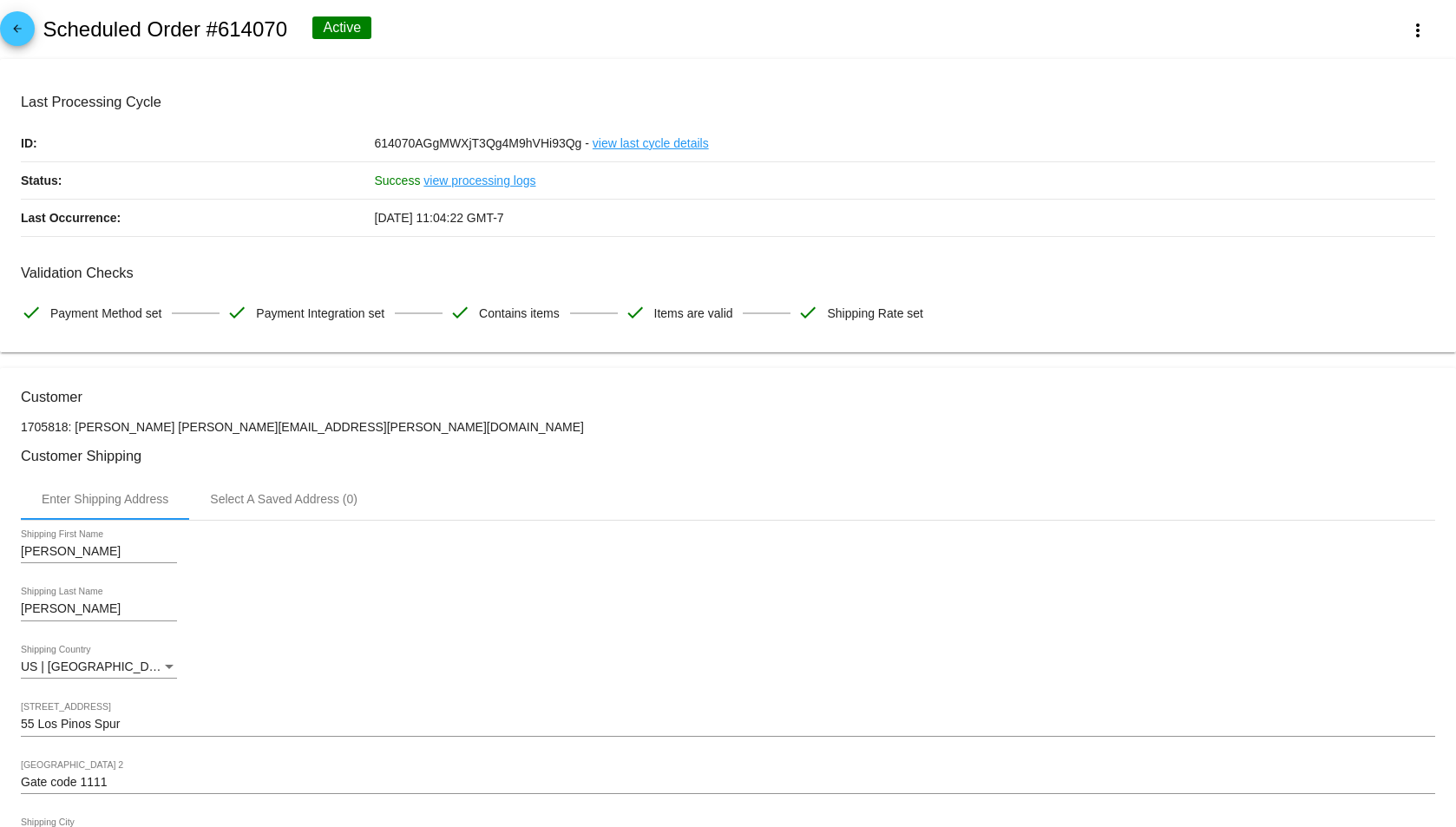 This screenshot has height=827, width=1456. Describe the element at coordinates (481, 143) in the screenshot. I see `span: 614070AGgMWXjT3Qg4M9hVHi93Qg -` at that location.